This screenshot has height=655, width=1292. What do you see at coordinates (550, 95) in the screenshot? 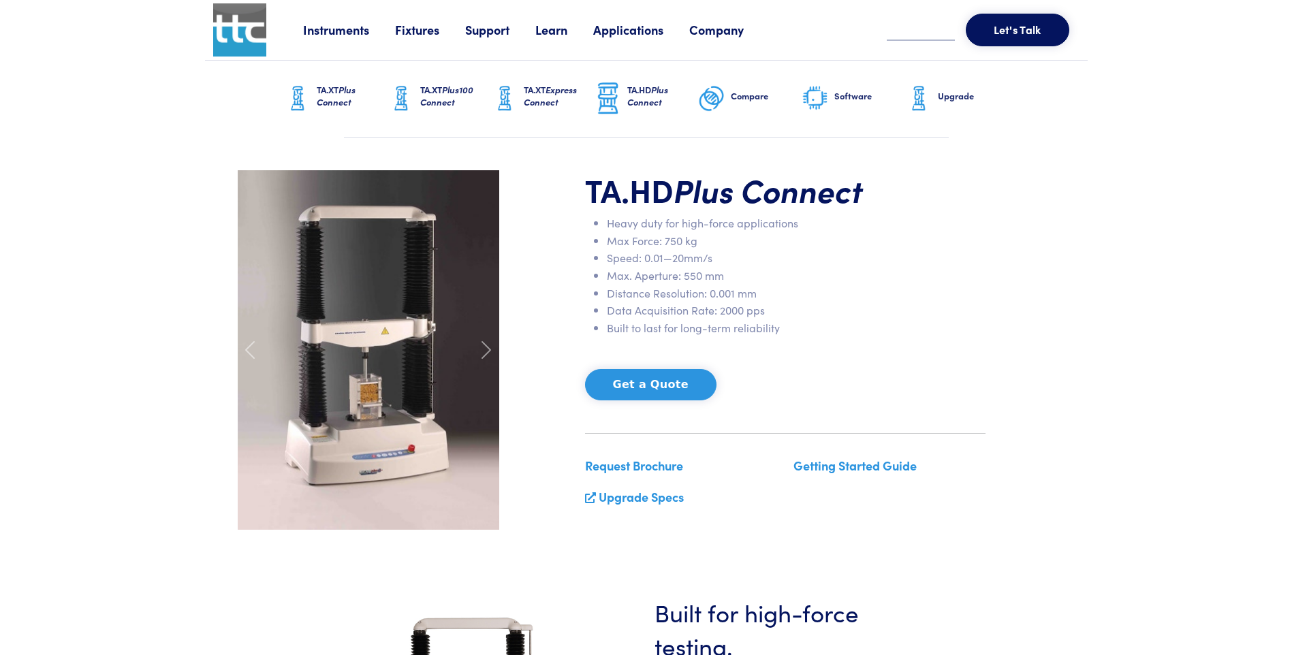
I see `span: Express Connect` at bounding box center [550, 95].